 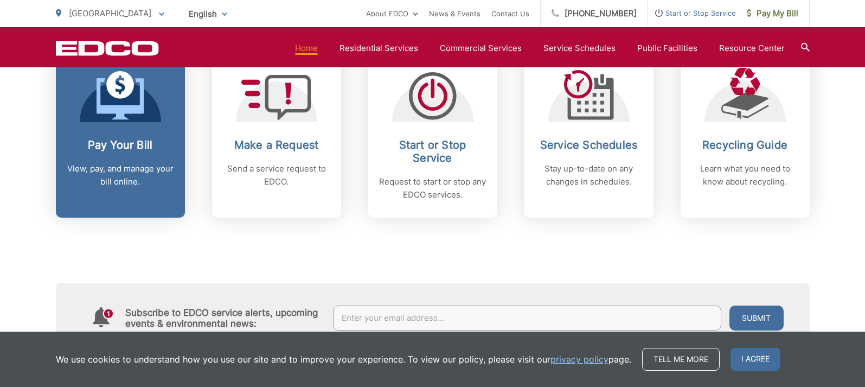 What do you see at coordinates (746, 145) in the screenshot?
I see `h2: Recycling Guide` at bounding box center [746, 145].